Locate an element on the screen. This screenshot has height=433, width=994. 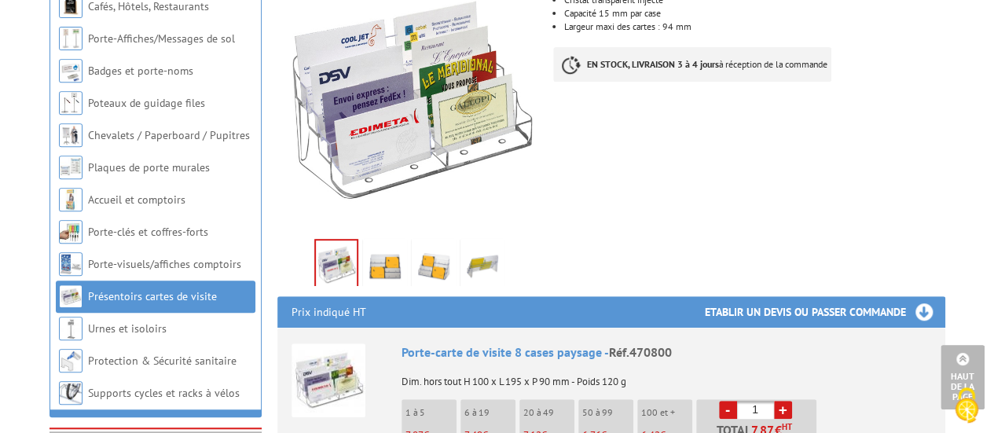
img: porte_noms_470800_1.jpg is located at coordinates (336, 265).